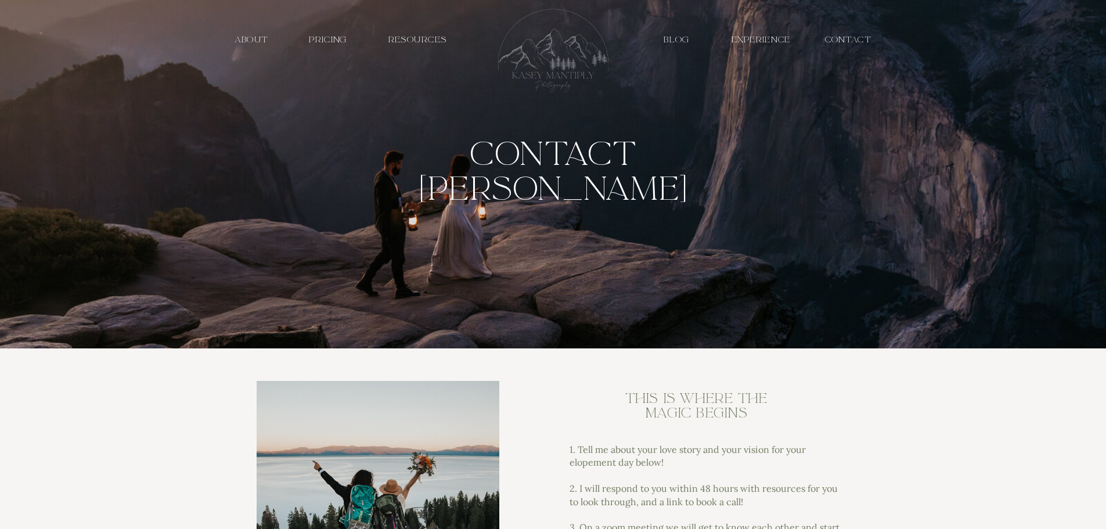  What do you see at coordinates (677, 39) in the screenshot?
I see `a: Blog` at bounding box center [677, 39].